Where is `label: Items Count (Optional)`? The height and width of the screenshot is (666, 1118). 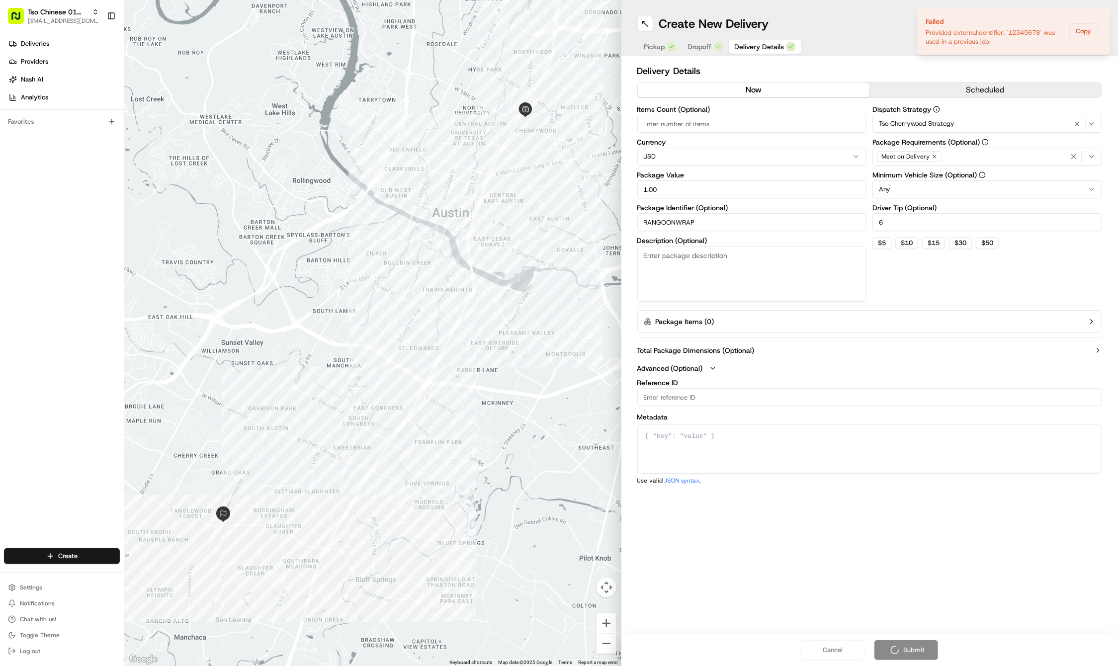 label: Items Count (Optional) is located at coordinates (752, 109).